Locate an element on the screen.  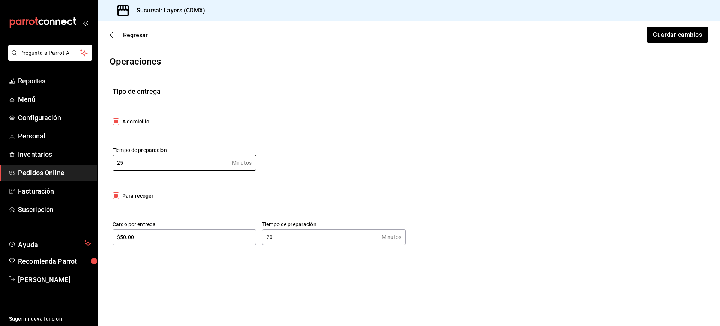
span: Recomienda Parrot is located at coordinates (54, 261).